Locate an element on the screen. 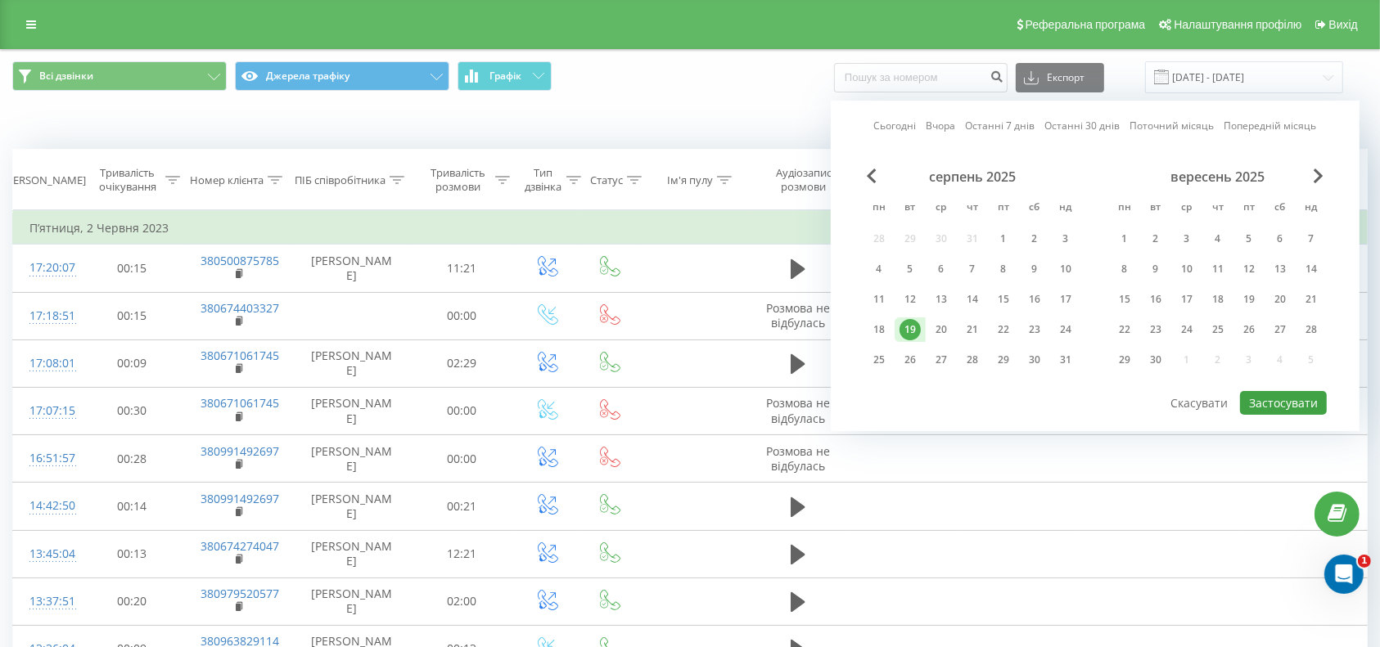 The height and width of the screenshot is (647, 1380). div: 1 is located at coordinates (1124, 239).